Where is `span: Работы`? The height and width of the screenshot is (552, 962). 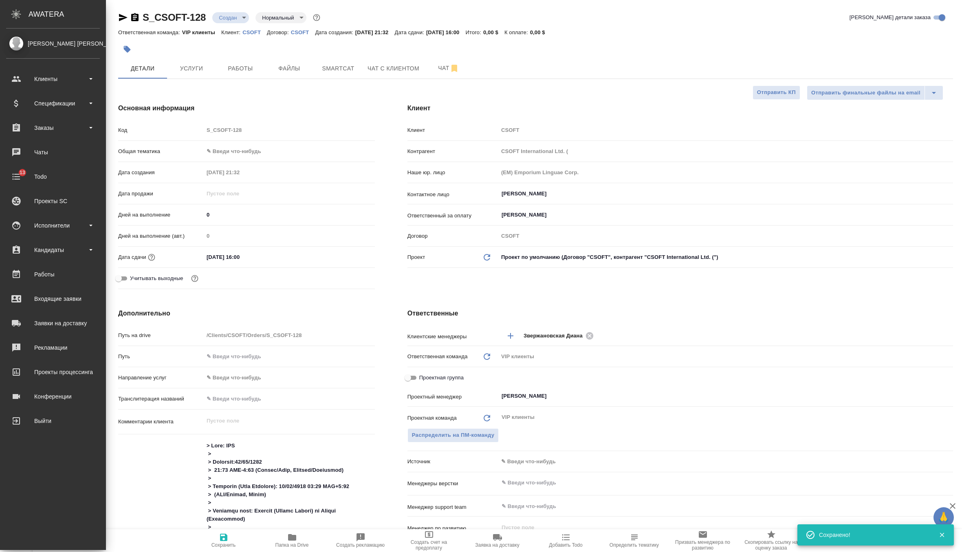
span: Работы is located at coordinates (240, 68).